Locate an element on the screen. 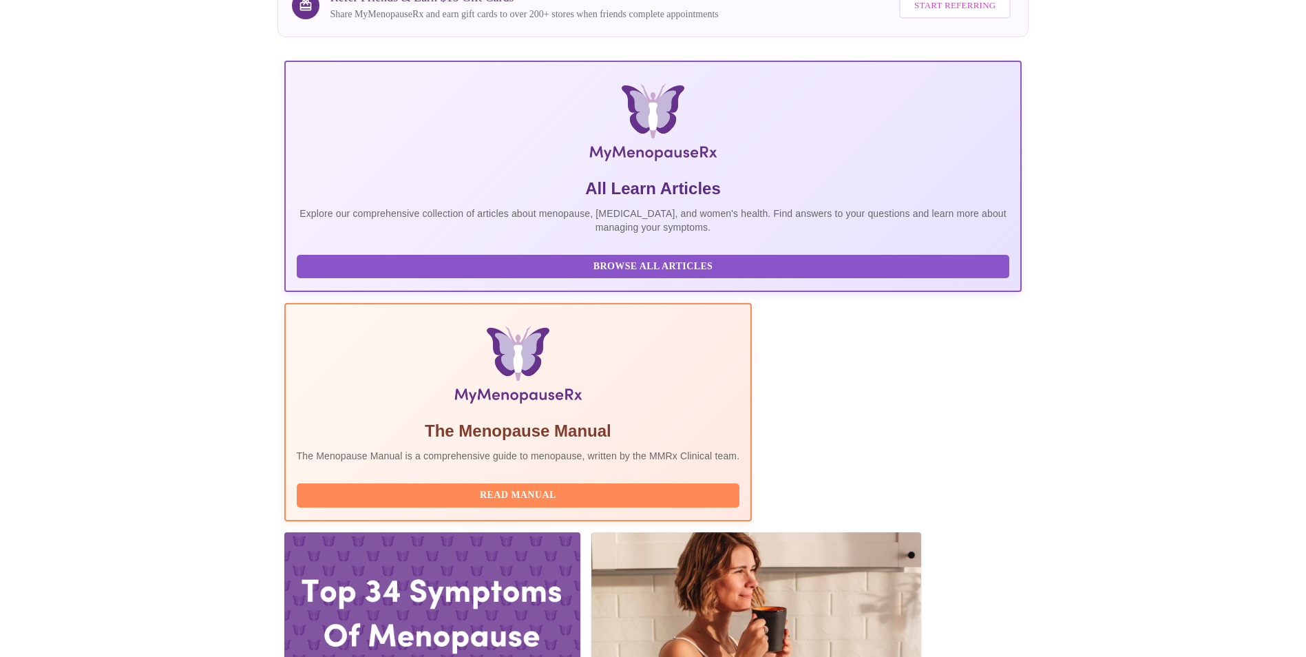 Image resolution: width=1306 pixels, height=657 pixels. h5: All Learn Articles is located at coordinates (653, 189).